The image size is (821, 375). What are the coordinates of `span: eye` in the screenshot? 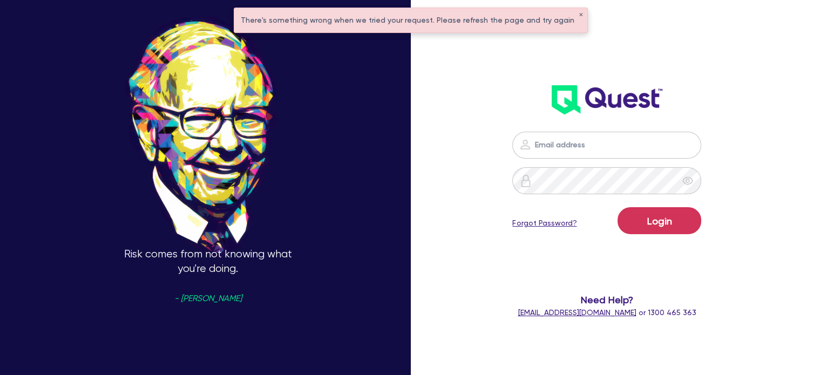 It's located at (688, 181).